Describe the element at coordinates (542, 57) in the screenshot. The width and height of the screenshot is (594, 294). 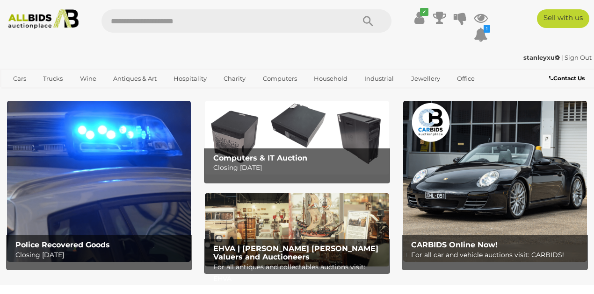
I see `a: stanleyxu` at that location.